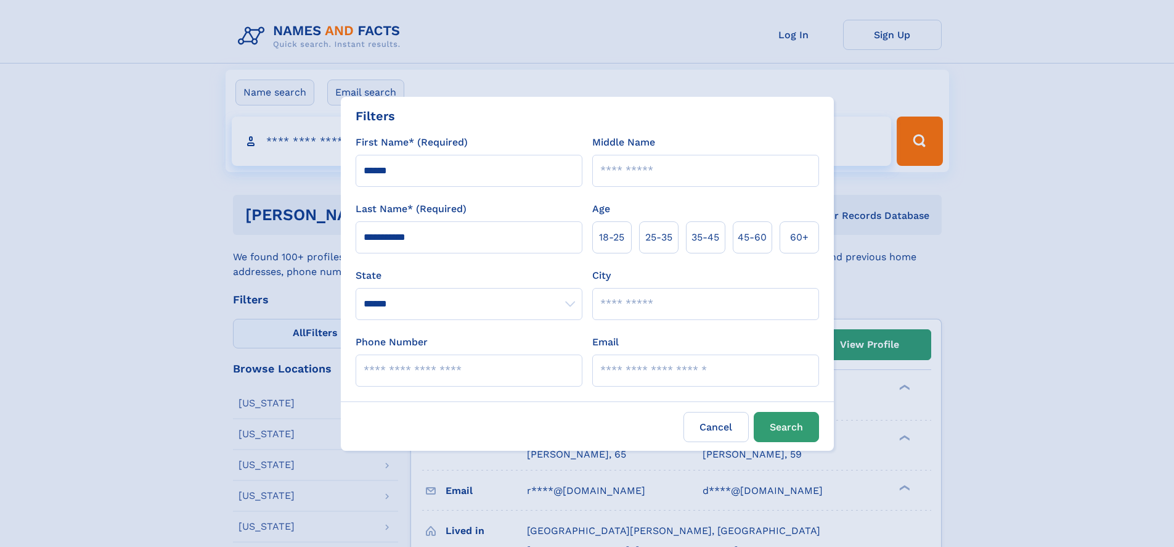  What do you see at coordinates (659, 237) in the screenshot?
I see `span: 25‑35` at bounding box center [659, 237].